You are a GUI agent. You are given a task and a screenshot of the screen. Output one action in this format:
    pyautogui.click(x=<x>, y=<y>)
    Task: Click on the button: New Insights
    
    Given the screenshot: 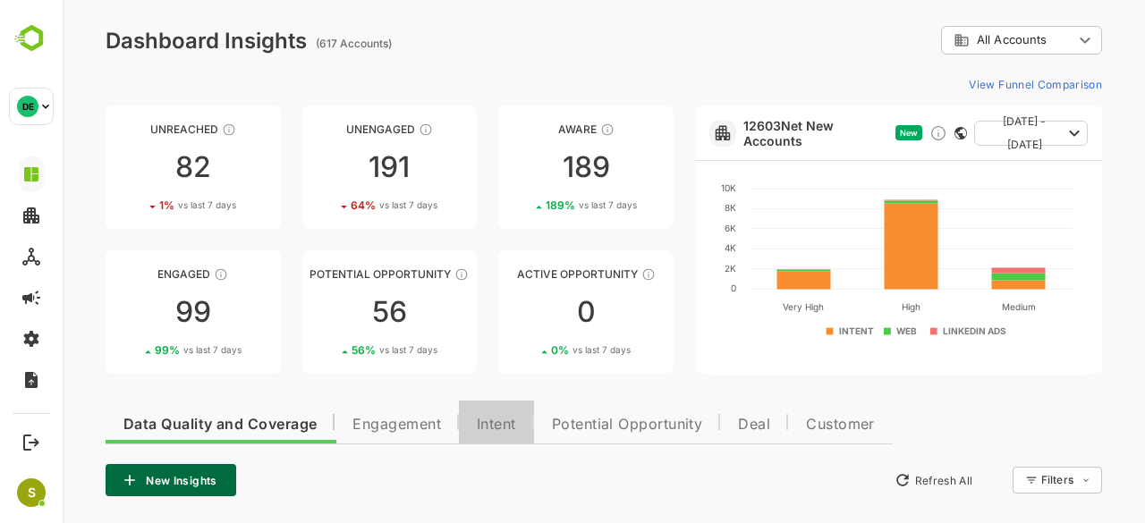 What is the action you would take?
    pyautogui.click(x=108, y=480)
    